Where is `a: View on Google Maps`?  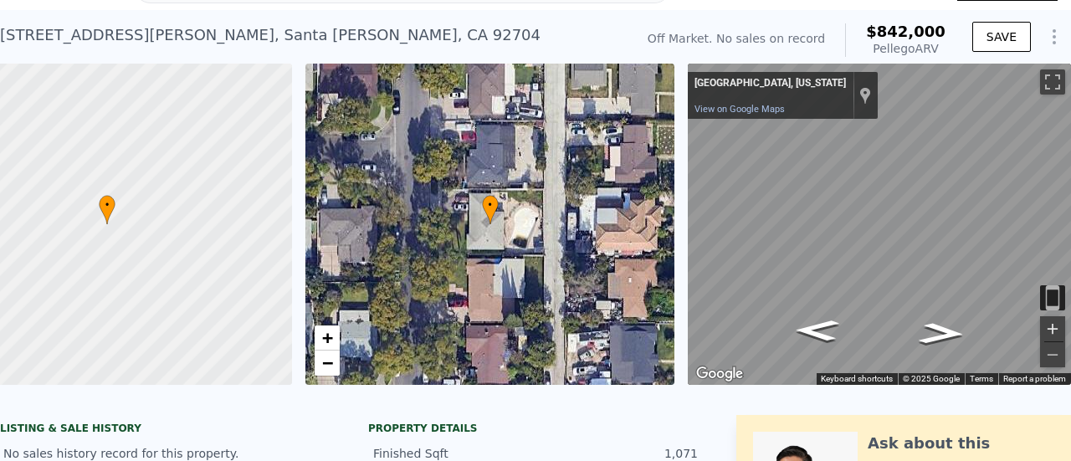 a: View on Google Maps is located at coordinates (740, 109).